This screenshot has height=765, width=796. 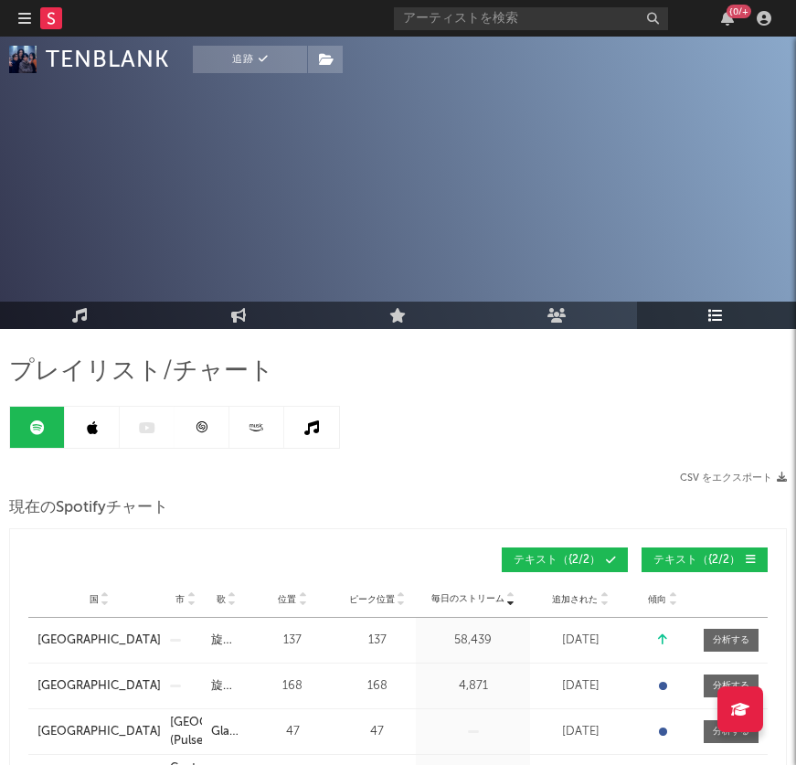 What do you see at coordinates (728, 18) in the screenshot?
I see `button: {0/+` at bounding box center [728, 18].